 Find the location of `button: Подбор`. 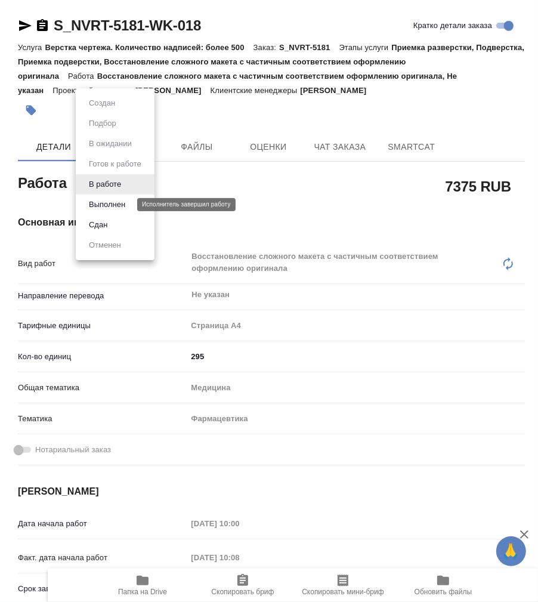

button: Подбор is located at coordinates (103, 124).